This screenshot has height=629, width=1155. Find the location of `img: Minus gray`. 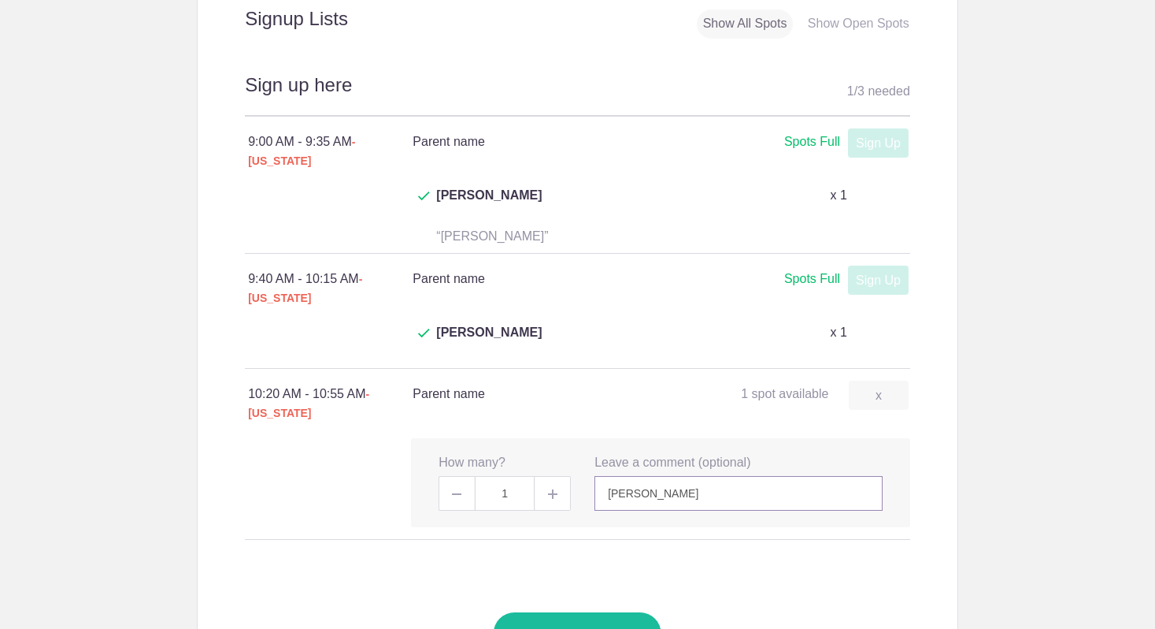

img: Minus gray is located at coordinates (457, 494).